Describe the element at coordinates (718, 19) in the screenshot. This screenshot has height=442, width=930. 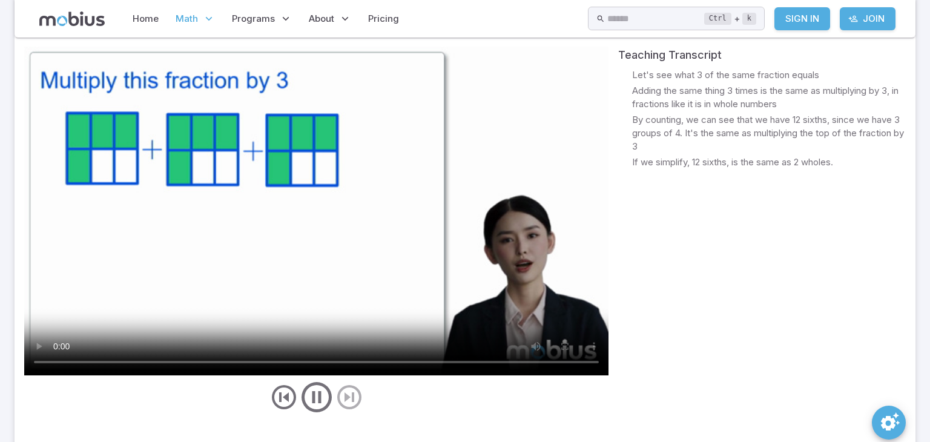
I see `kbd: Ctrl` at that location.